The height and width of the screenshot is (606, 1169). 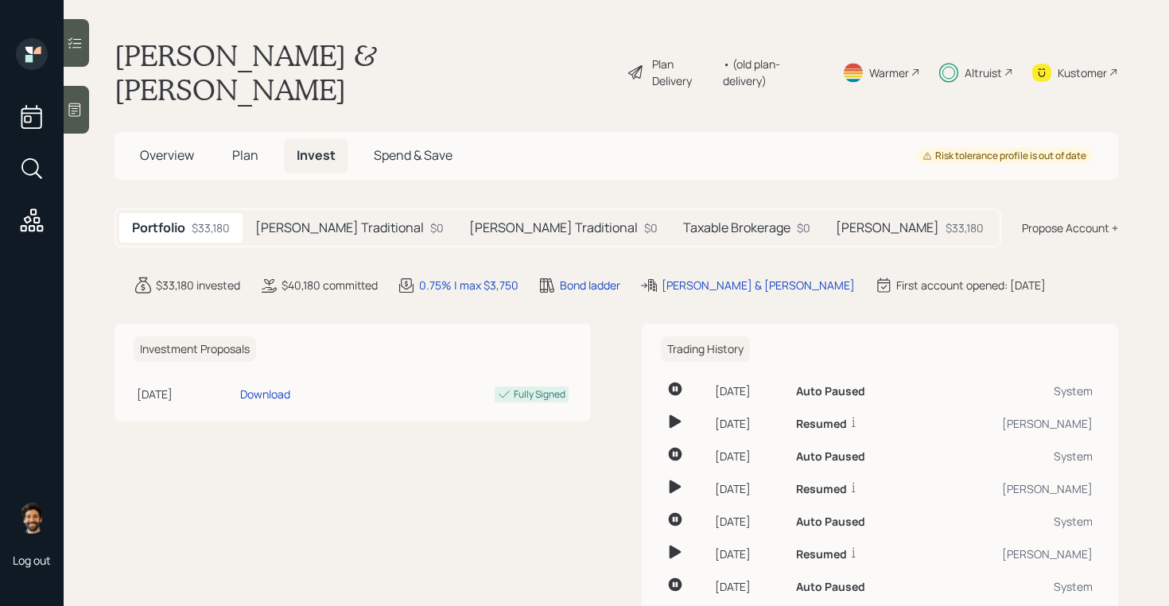 I want to click on span: Spend & Save, so click(x=413, y=155).